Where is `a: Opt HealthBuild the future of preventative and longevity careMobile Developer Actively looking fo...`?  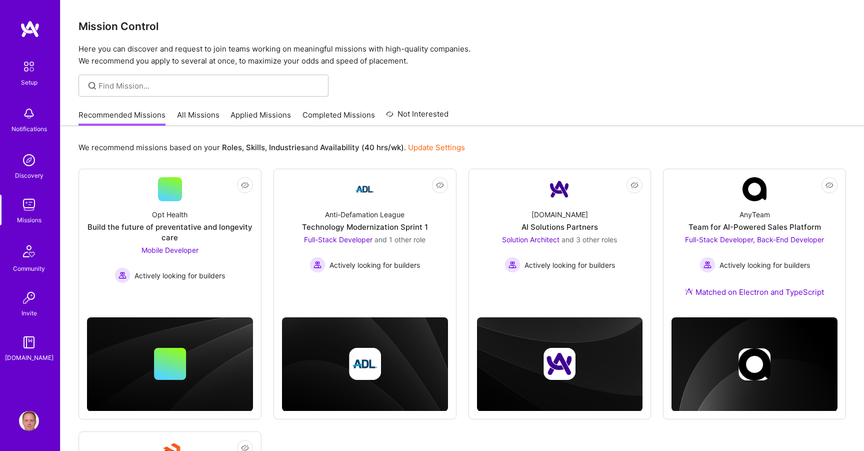 a: Opt HealthBuild the future of preventative and longevity careMobile Developer Actively looking fo... is located at coordinates (170, 233).